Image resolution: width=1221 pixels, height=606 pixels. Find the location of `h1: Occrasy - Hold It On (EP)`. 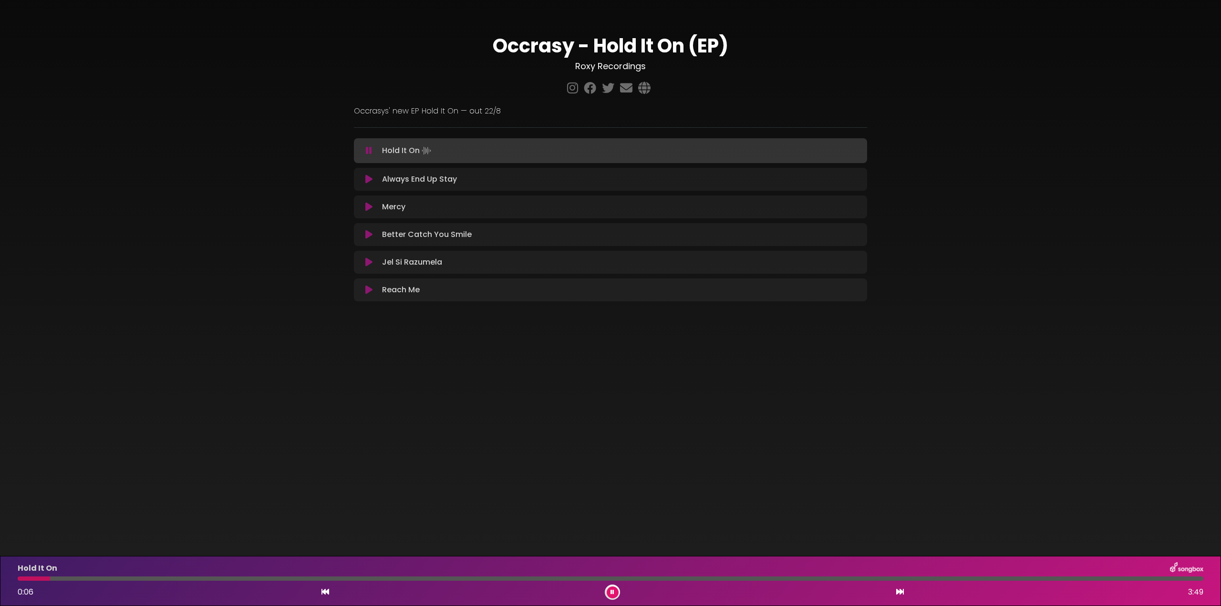

h1: Occrasy - Hold It On (EP) is located at coordinates (611, 46).